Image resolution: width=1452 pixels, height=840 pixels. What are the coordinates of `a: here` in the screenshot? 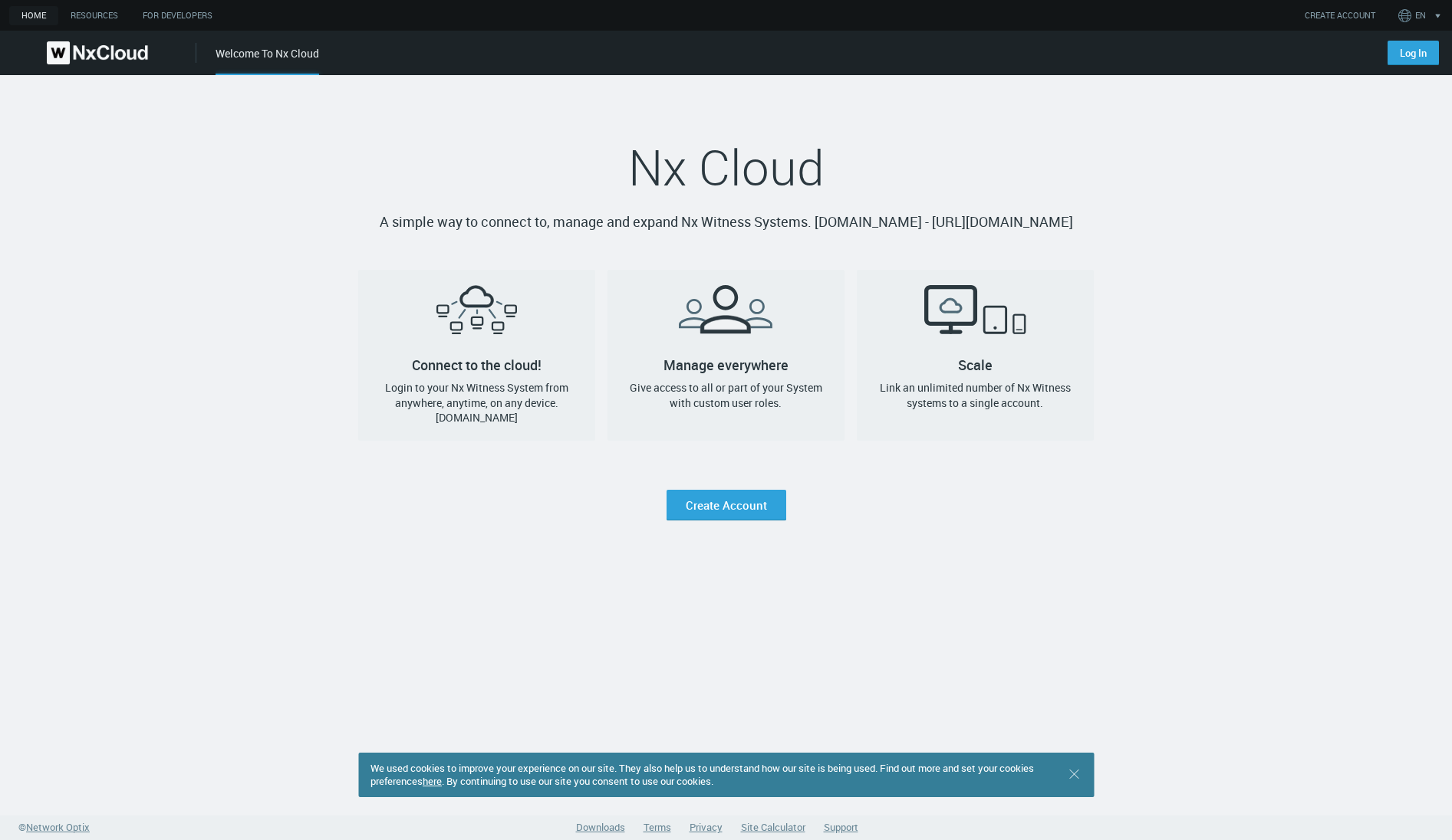 It's located at (432, 781).